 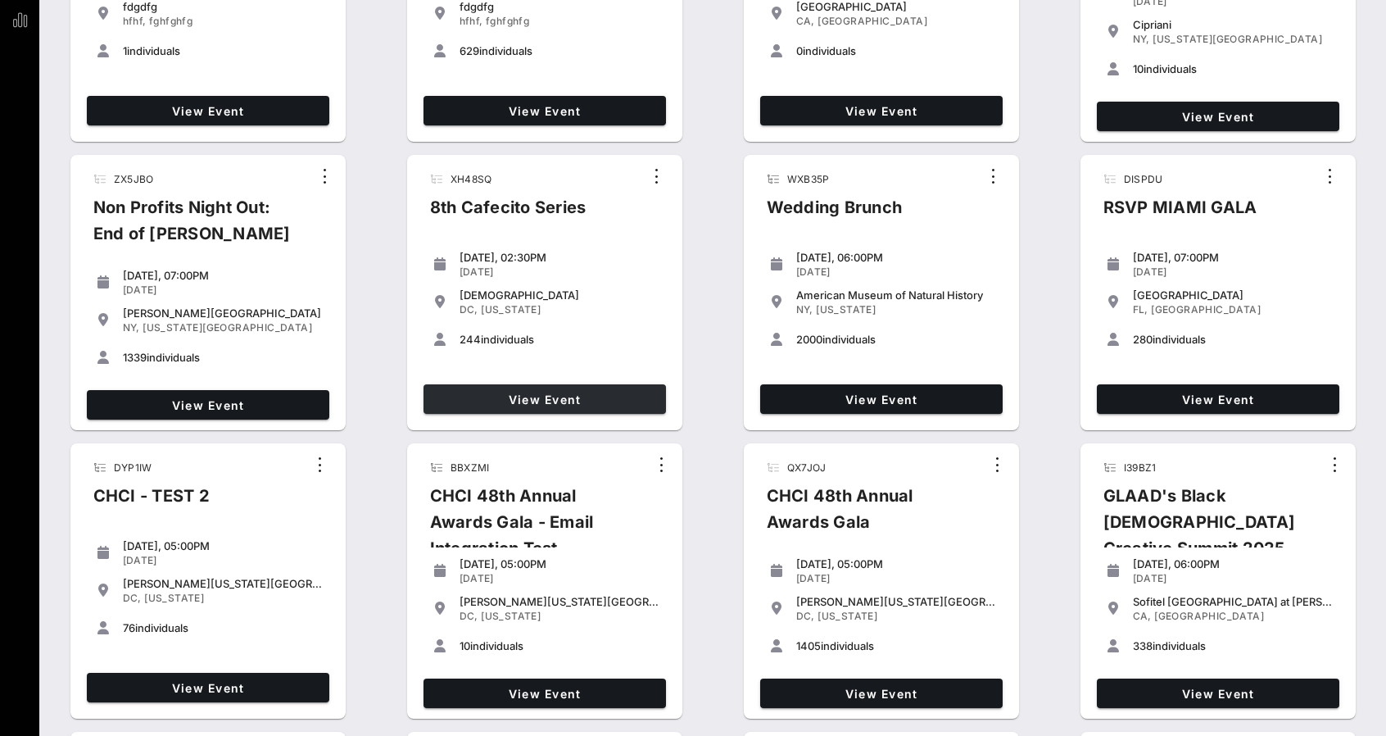 What do you see at coordinates (471, 20) in the screenshot?
I see `span: hfhf,` at bounding box center [471, 20].